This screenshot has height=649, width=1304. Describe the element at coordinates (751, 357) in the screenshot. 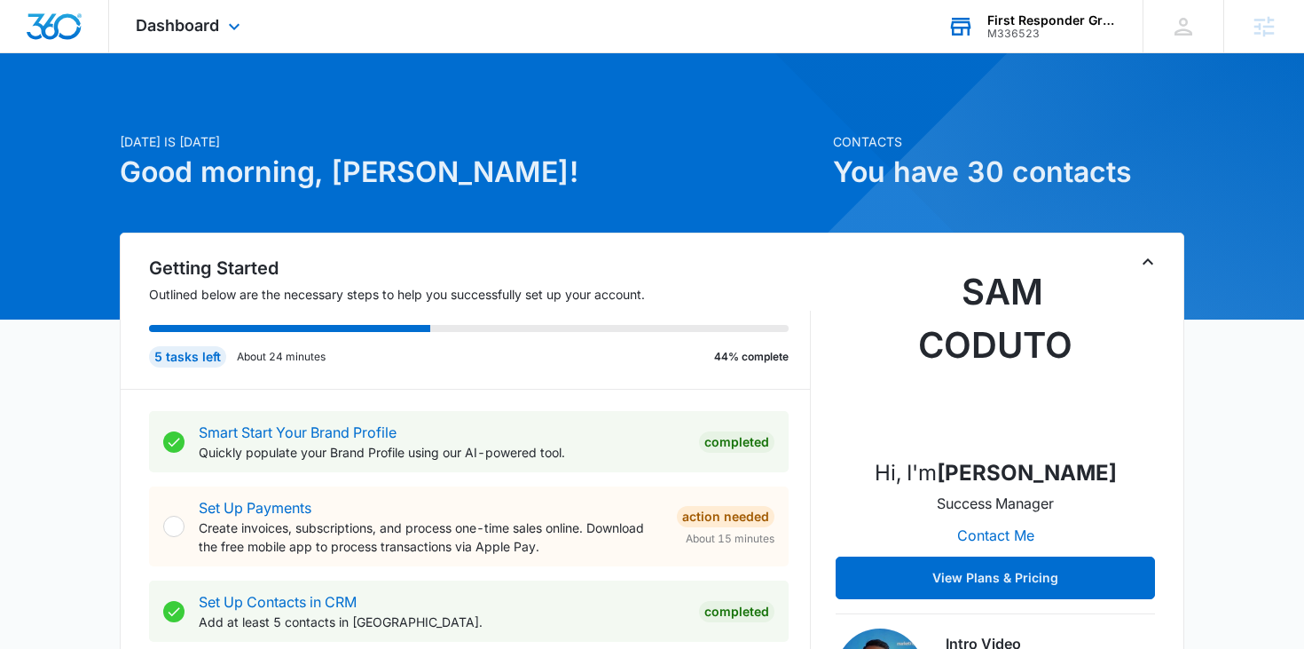

I see `p: 44% complete` at that location.